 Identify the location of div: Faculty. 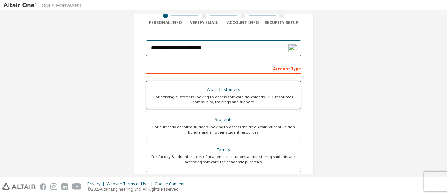
(224, 150).